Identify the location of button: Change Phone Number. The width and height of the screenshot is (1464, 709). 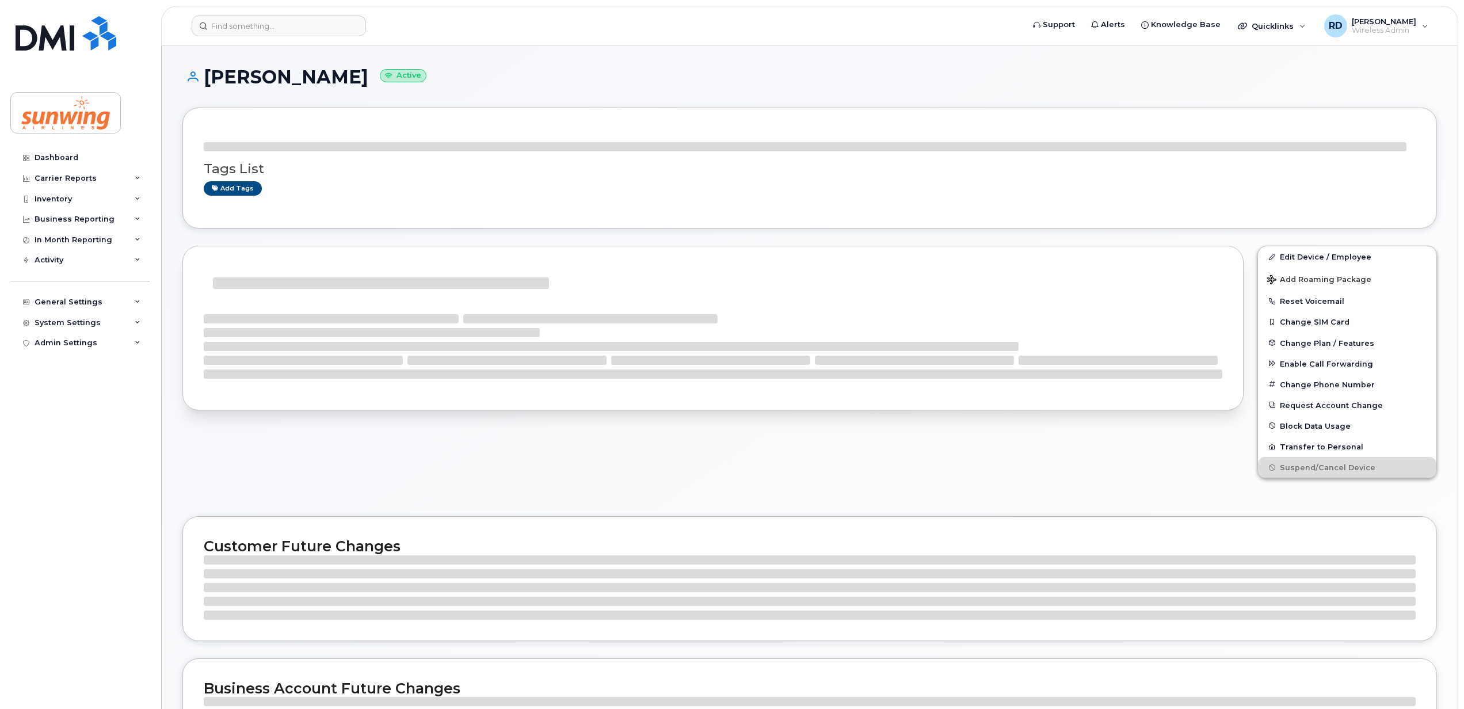
(1347, 384).